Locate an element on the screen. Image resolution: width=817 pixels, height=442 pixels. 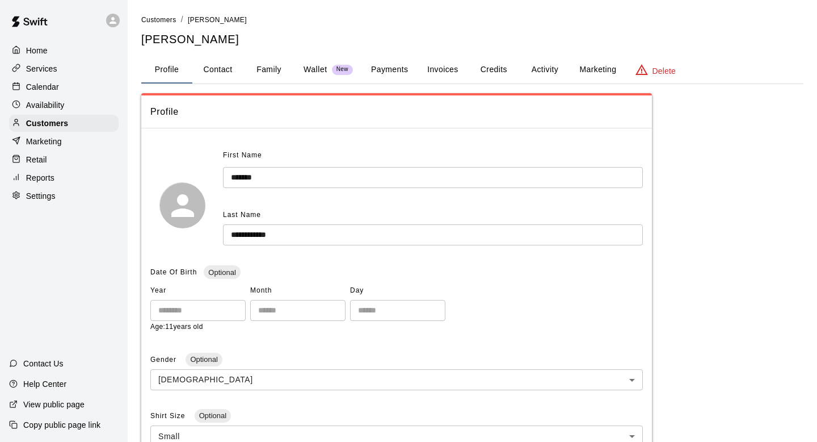
p: Availability is located at coordinates (45, 105).